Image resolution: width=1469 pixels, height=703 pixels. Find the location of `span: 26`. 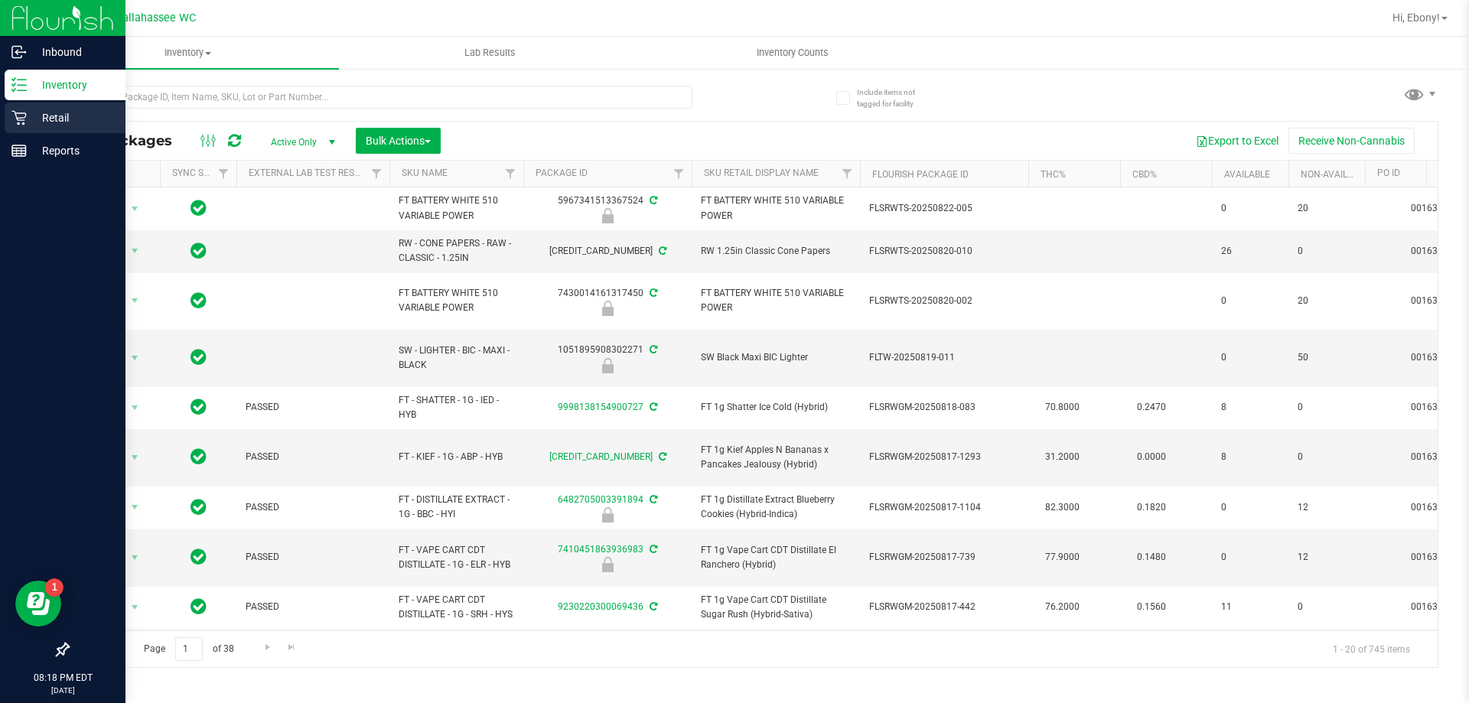

span: 26 is located at coordinates (1250, 251).